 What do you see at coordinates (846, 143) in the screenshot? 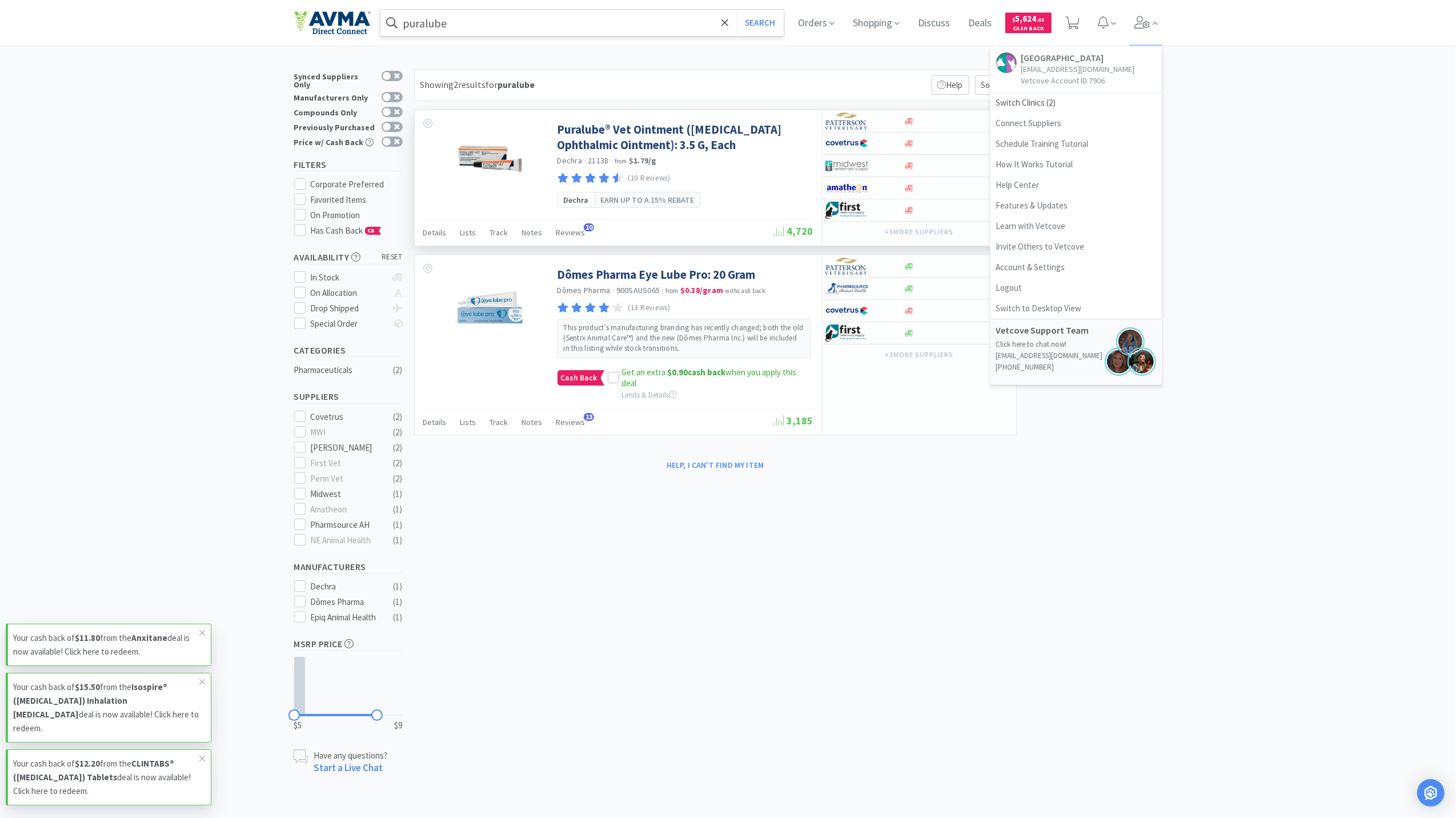
I see `img: 77fca1acd8b6420a9015268ca798ef17_1.png` at bounding box center [846, 143].